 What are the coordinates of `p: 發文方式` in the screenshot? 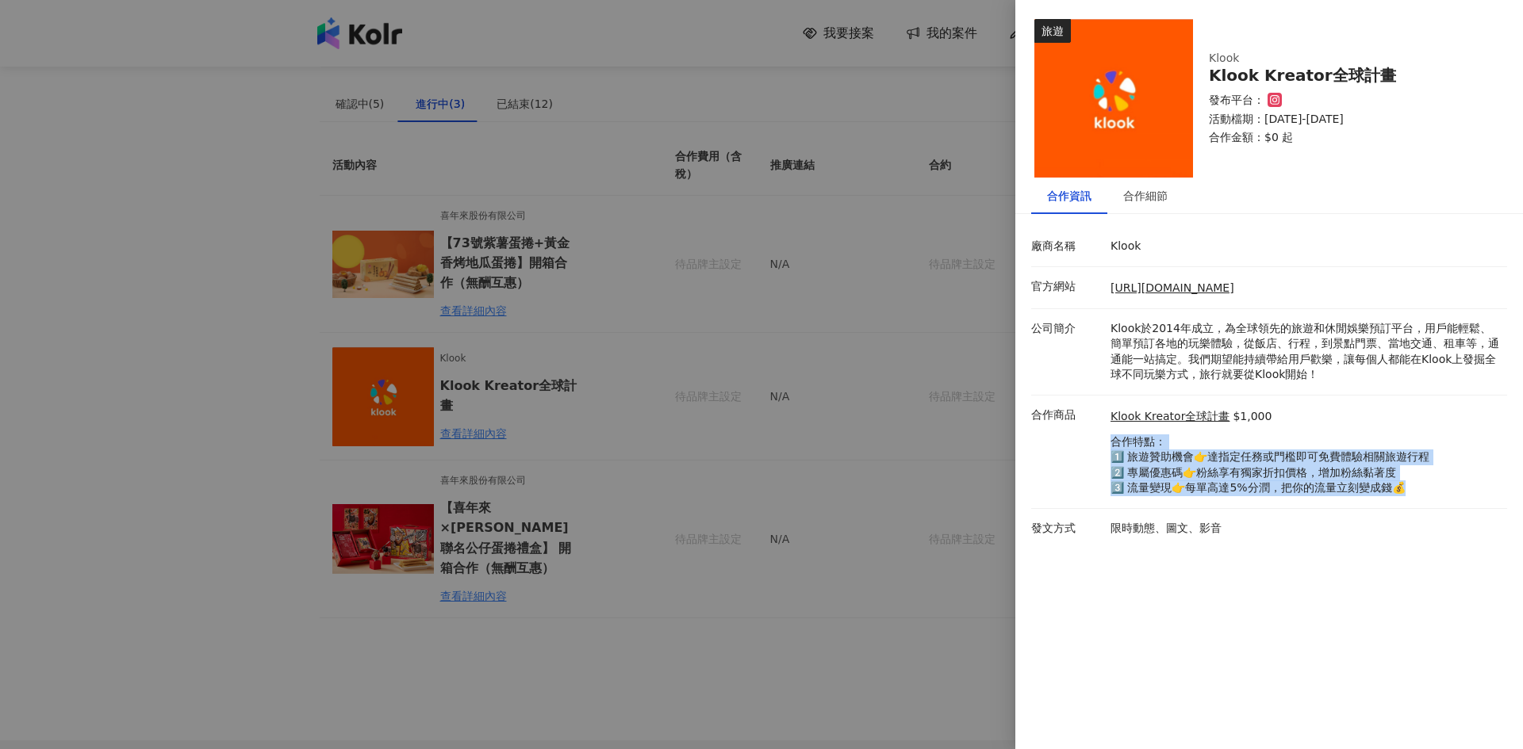 It's located at (1067, 529).